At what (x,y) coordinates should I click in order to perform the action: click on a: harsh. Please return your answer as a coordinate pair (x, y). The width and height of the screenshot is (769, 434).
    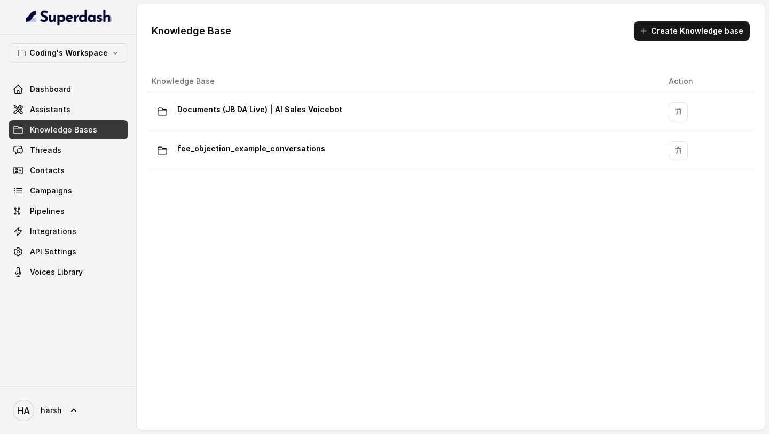
    Looking at the image, I should click on (68, 410).